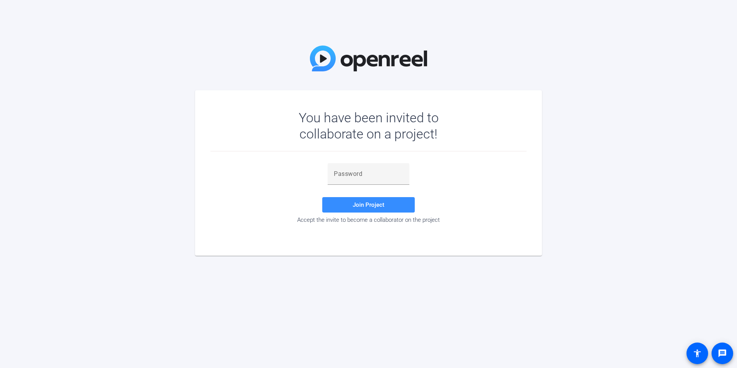  What do you see at coordinates (368, 126) in the screenshot?
I see `div: You have been invited to collaborate on a project!` at bounding box center [368, 126].